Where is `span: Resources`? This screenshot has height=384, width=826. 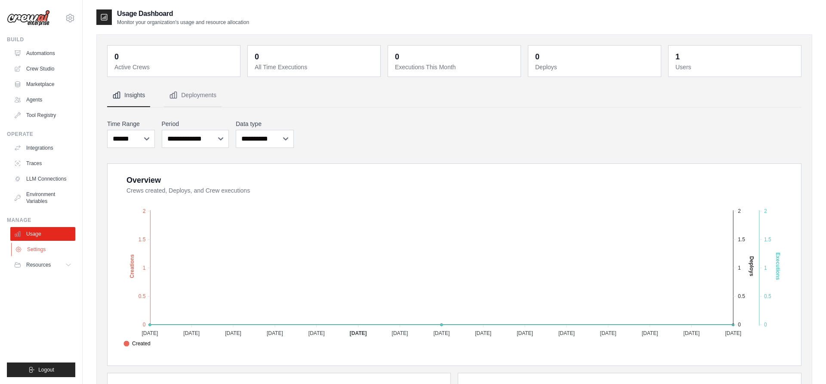 span: Resources is located at coordinates (38, 265).